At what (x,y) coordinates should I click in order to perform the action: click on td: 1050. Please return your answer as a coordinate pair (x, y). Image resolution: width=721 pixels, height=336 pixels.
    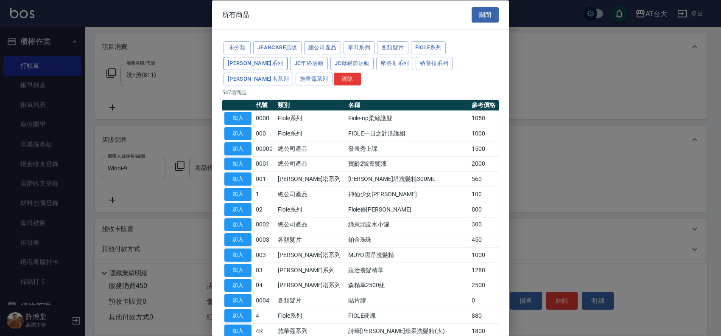
    Looking at the image, I should click on (484, 118).